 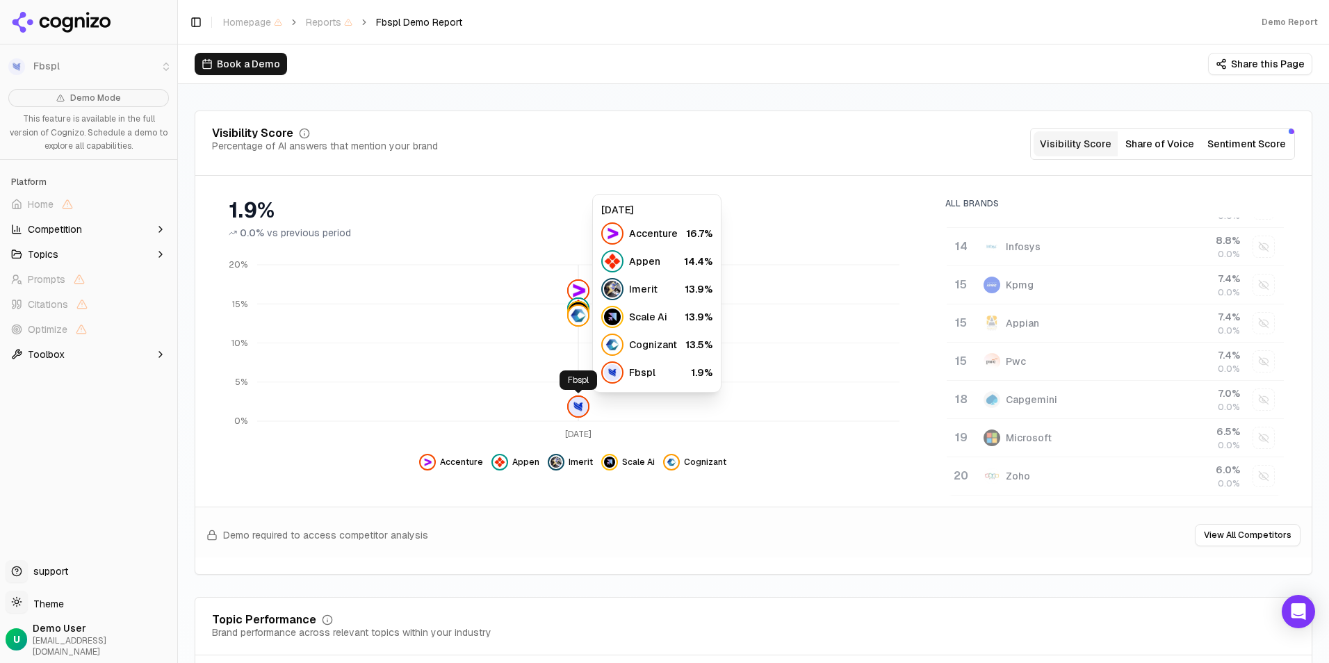 What do you see at coordinates (1197, 470) in the screenshot?
I see `div: 6.0 %` at bounding box center [1197, 470].